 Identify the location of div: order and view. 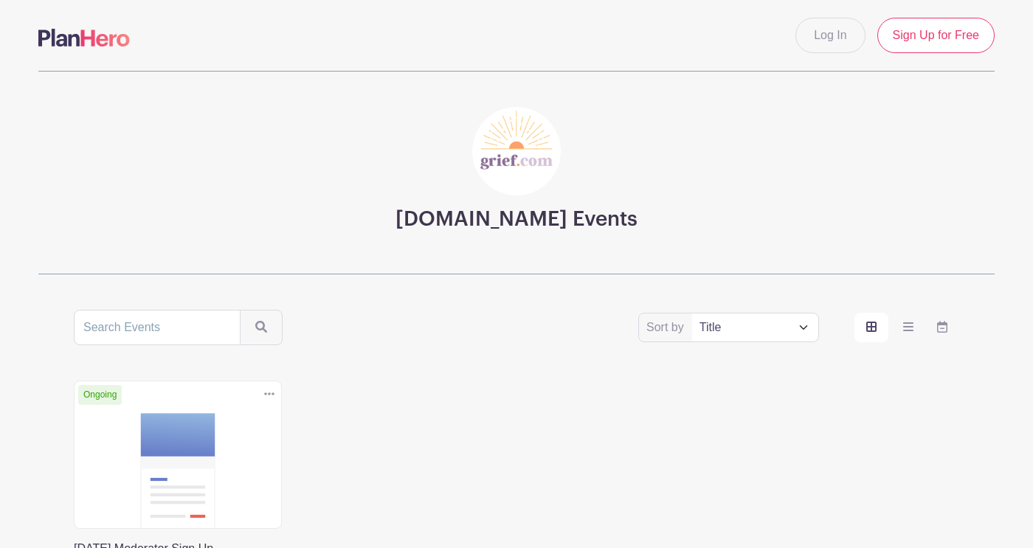
(907, 328).